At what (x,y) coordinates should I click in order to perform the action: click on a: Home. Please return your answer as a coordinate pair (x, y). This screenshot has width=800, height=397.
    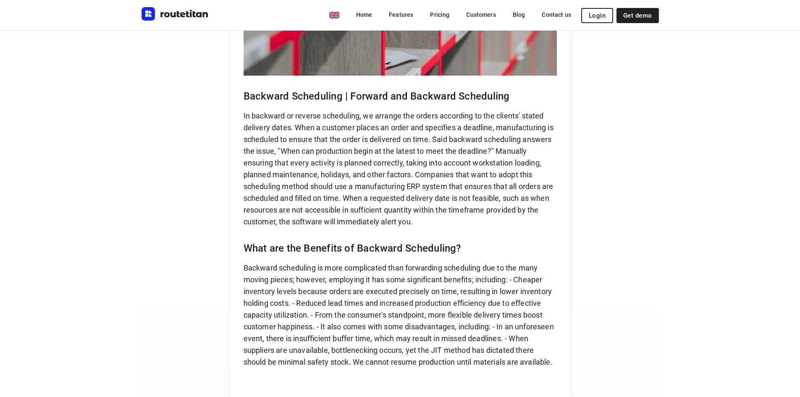
    Looking at the image, I should click on (364, 15).